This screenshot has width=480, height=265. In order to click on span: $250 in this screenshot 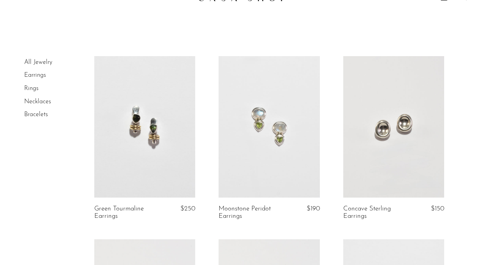, I will do `click(188, 208)`.